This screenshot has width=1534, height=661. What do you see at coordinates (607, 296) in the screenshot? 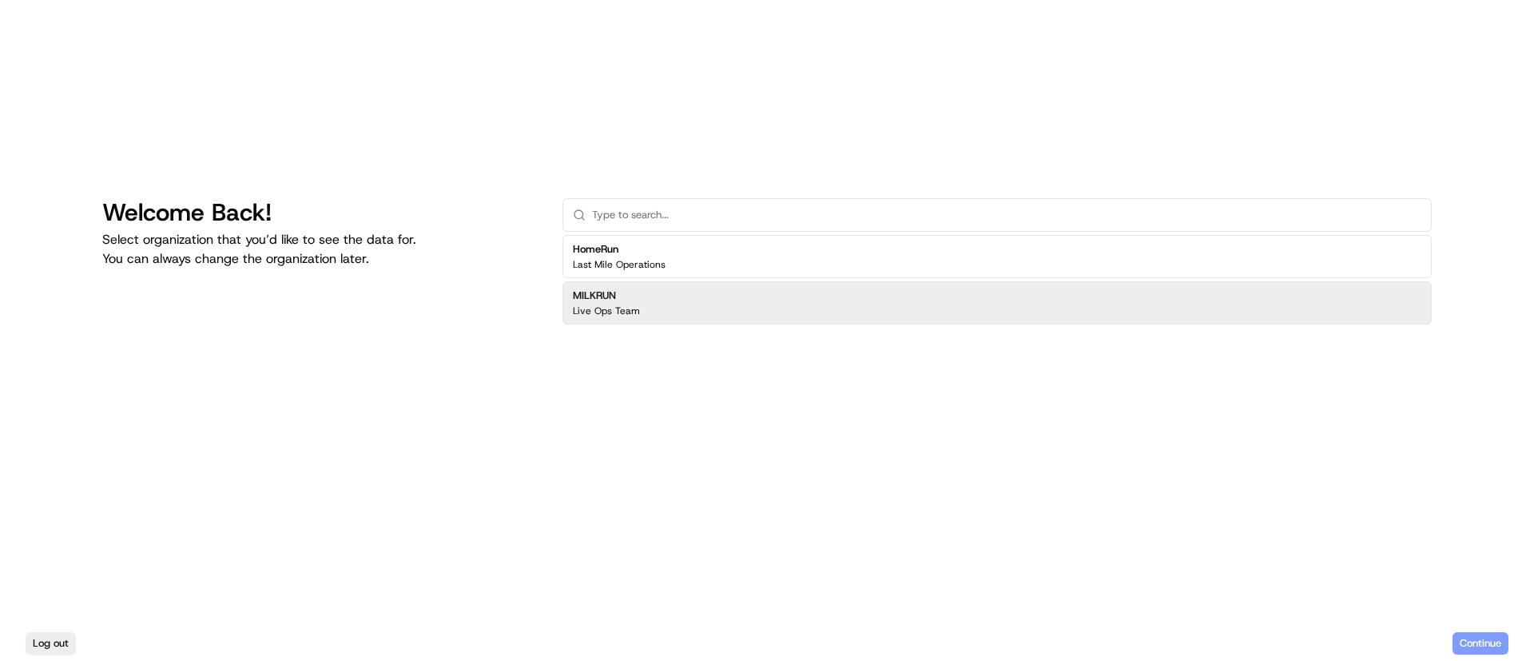
I see `h2: MILKRUN` at bounding box center [607, 296].